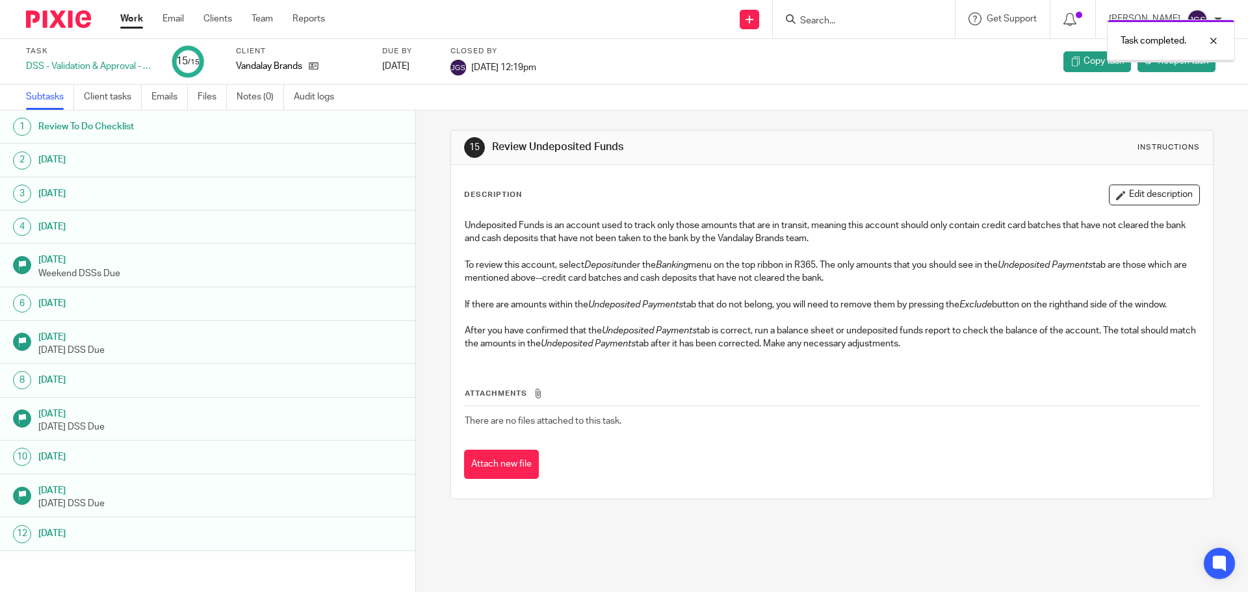 Image resolution: width=1248 pixels, height=592 pixels. Describe the element at coordinates (832, 232) in the screenshot. I see `p: Undeposited Funds is an account used to track only those amounts that are in transit, meaning thi...` at that location.